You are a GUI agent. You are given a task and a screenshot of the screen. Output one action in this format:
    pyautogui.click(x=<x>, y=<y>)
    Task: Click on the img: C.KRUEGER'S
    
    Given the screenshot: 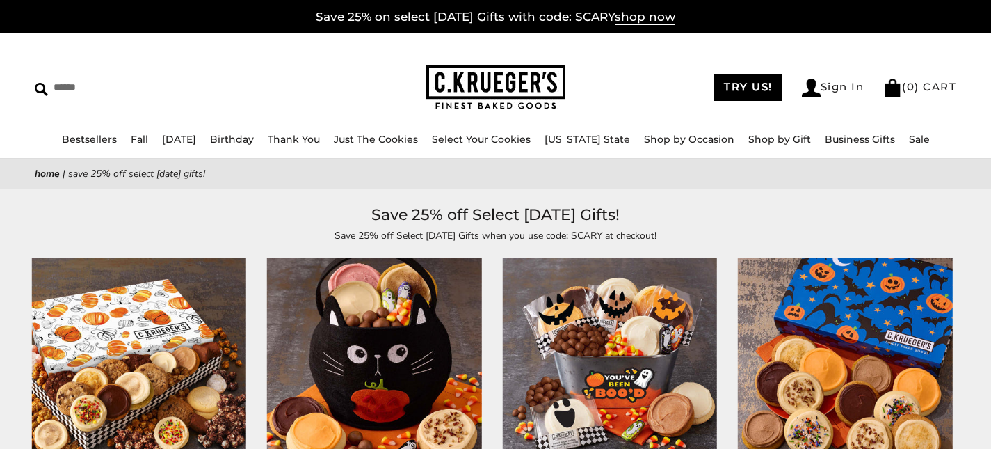 What is the action you would take?
    pyautogui.click(x=496, y=87)
    